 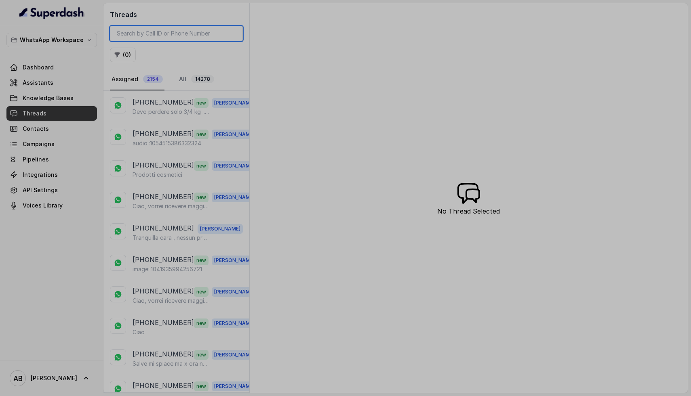 What do you see at coordinates (167, 143) in the screenshot?
I see `p: audio::1054515386332324` at bounding box center [167, 143].